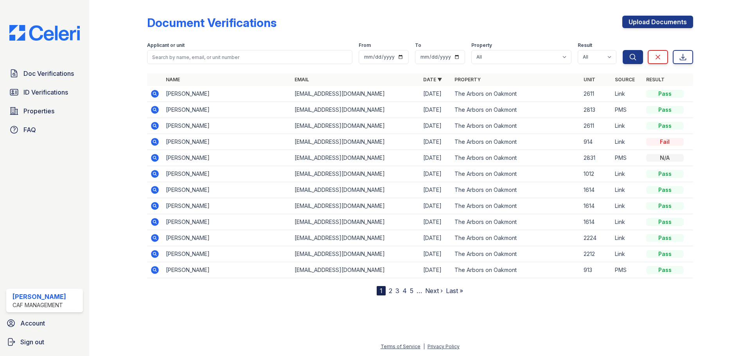 Image resolution: width=751 pixels, height=356 pixels. Describe the element at coordinates (434, 291) in the screenshot. I see `a: Next ›` at that location.